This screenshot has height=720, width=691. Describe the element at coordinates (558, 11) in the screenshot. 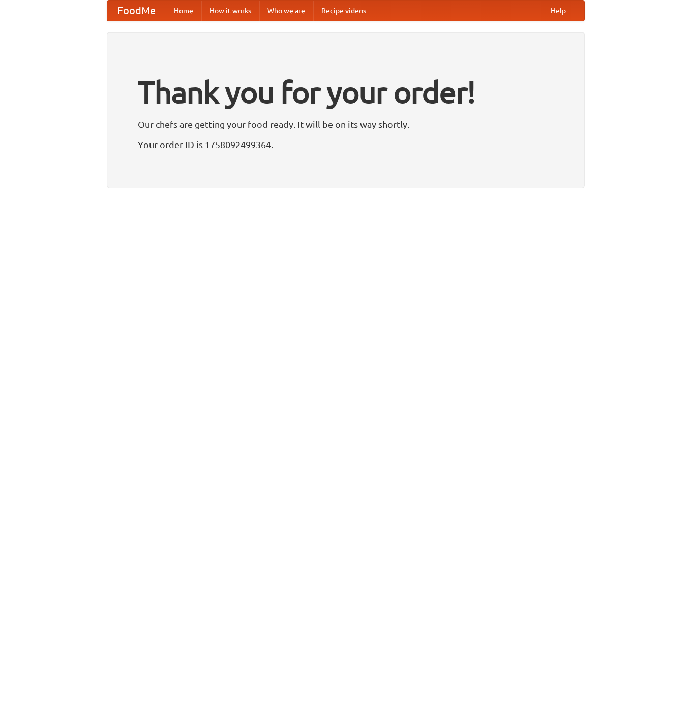

I see `a: Help` at that location.